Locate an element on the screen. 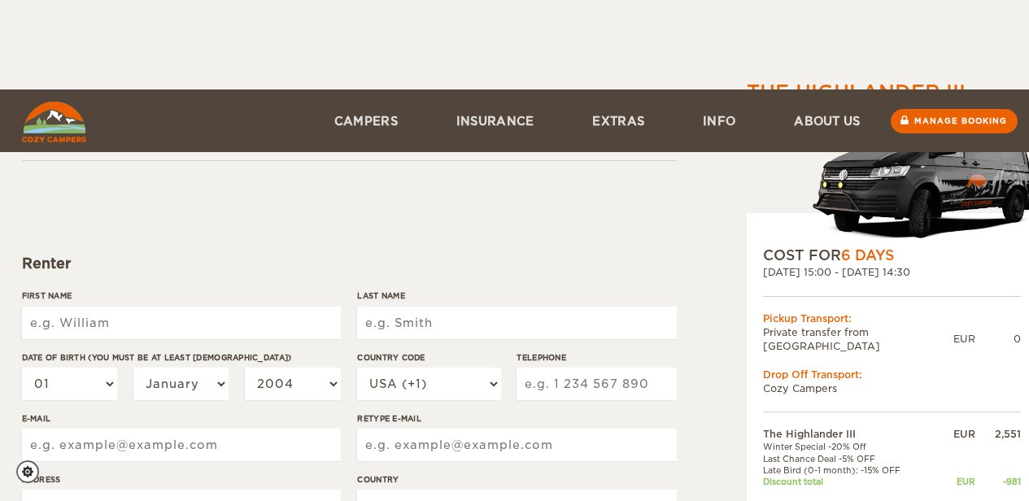 The height and width of the screenshot is (501, 1029). td: Cozy Campers is located at coordinates (891, 388).